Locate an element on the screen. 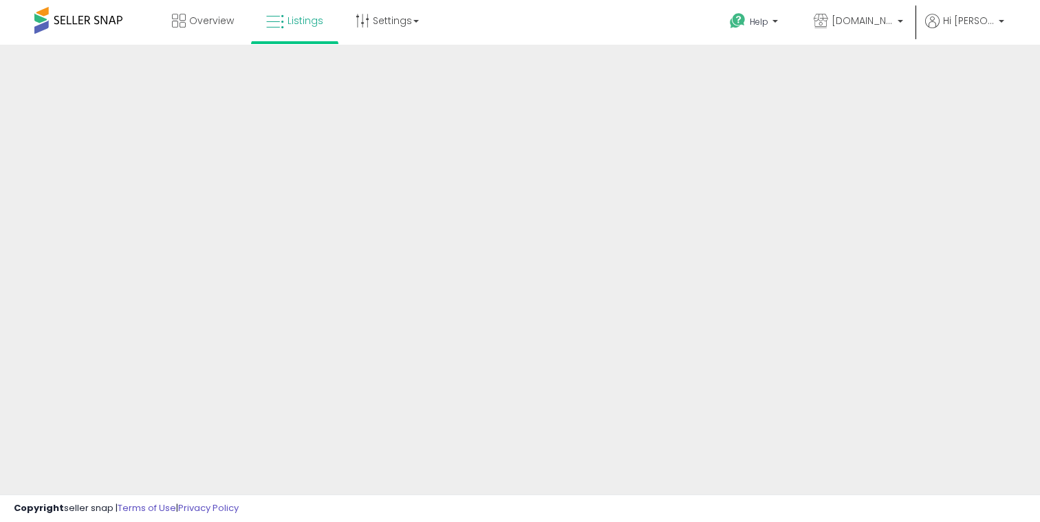  span: Overview is located at coordinates (211, 21).